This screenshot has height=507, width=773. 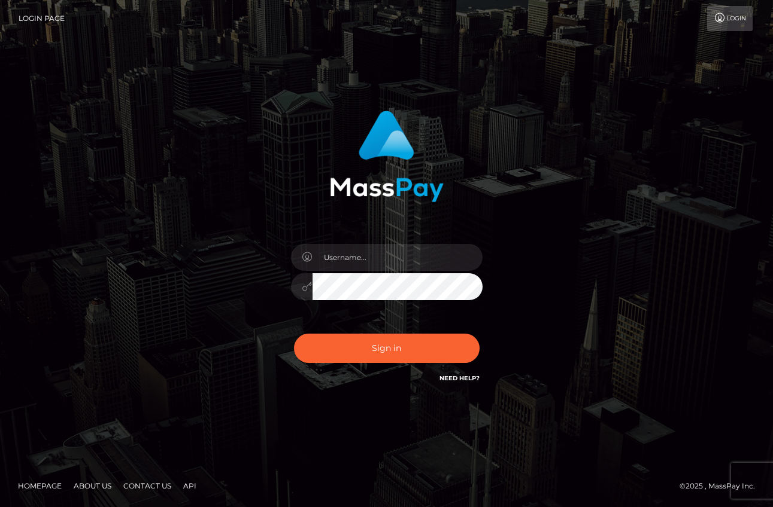 What do you see at coordinates (730, 19) in the screenshot?
I see `a: Login` at bounding box center [730, 19].